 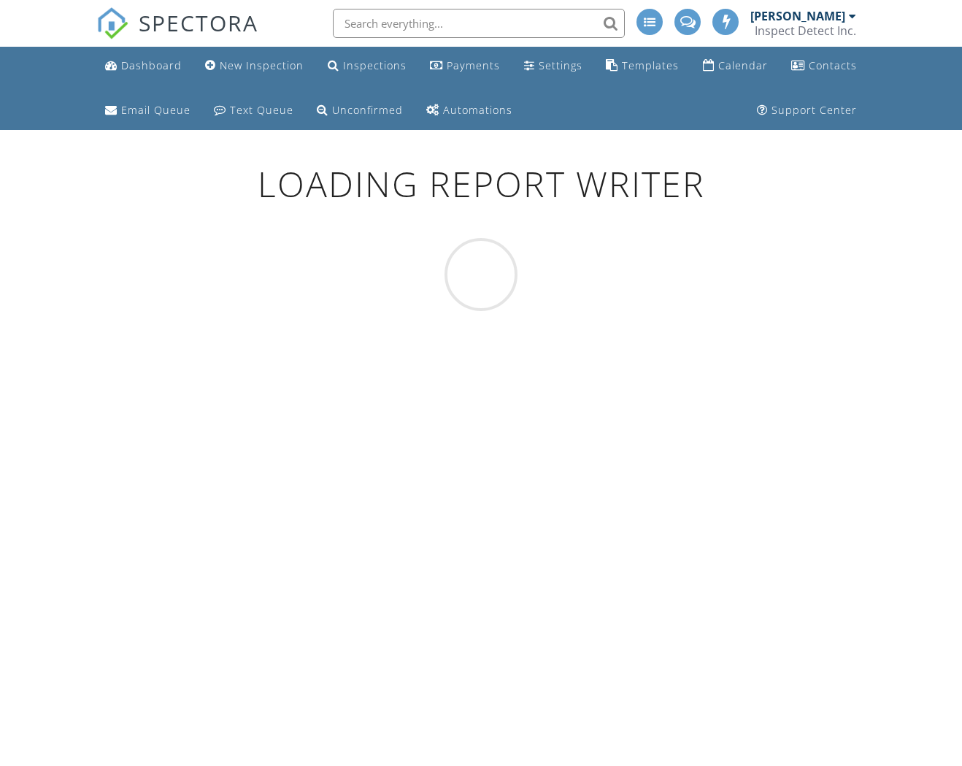 I want to click on a: Calendar, so click(x=735, y=66).